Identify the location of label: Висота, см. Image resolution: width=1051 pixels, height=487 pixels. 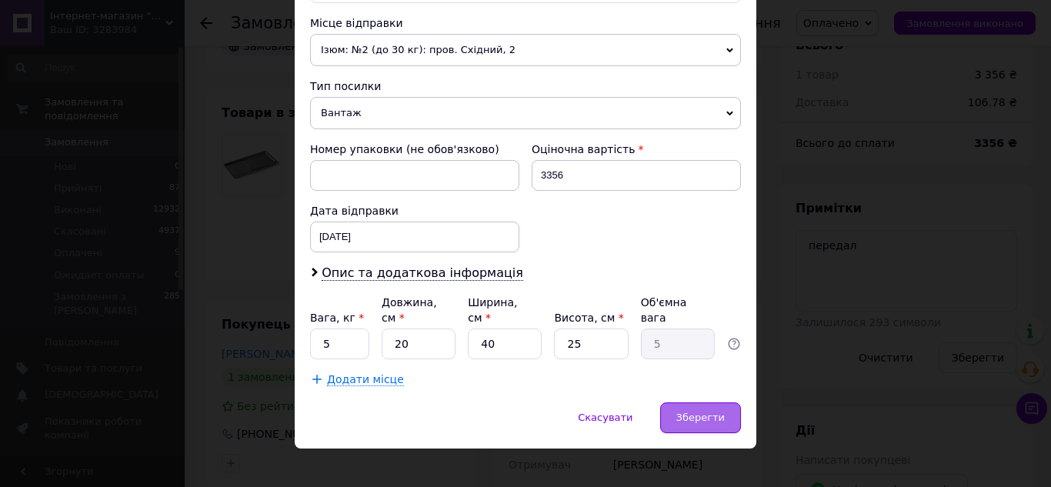
(589, 318).